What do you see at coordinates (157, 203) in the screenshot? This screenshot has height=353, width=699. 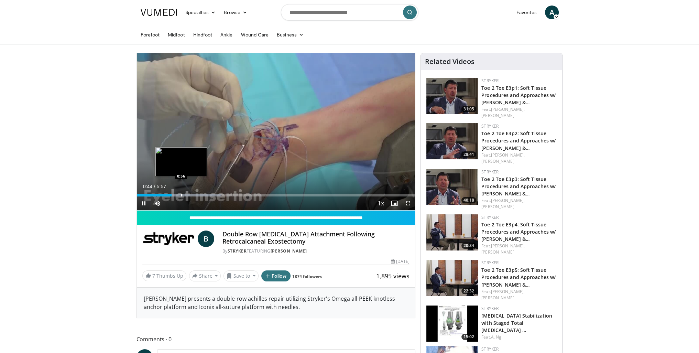 I see `button: Mute` at bounding box center [157, 203].